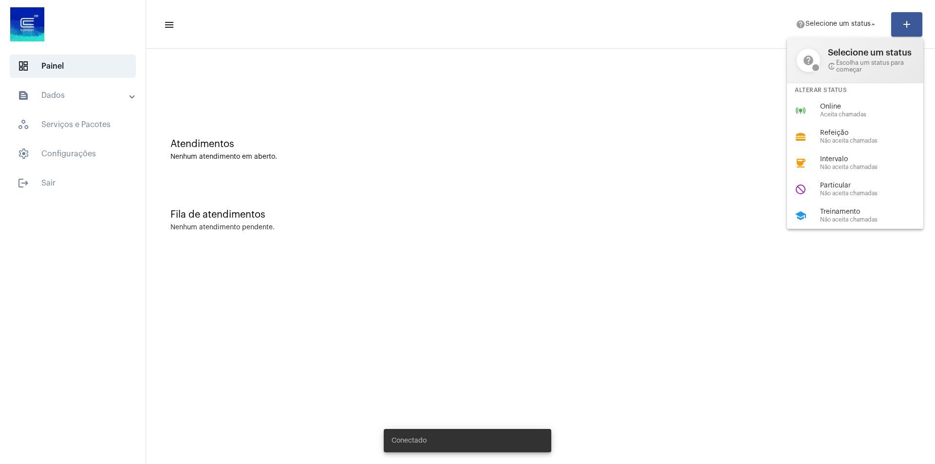 This screenshot has width=935, height=464. Describe the element at coordinates (856, 90) in the screenshot. I see `div: Alterar Status` at that location.